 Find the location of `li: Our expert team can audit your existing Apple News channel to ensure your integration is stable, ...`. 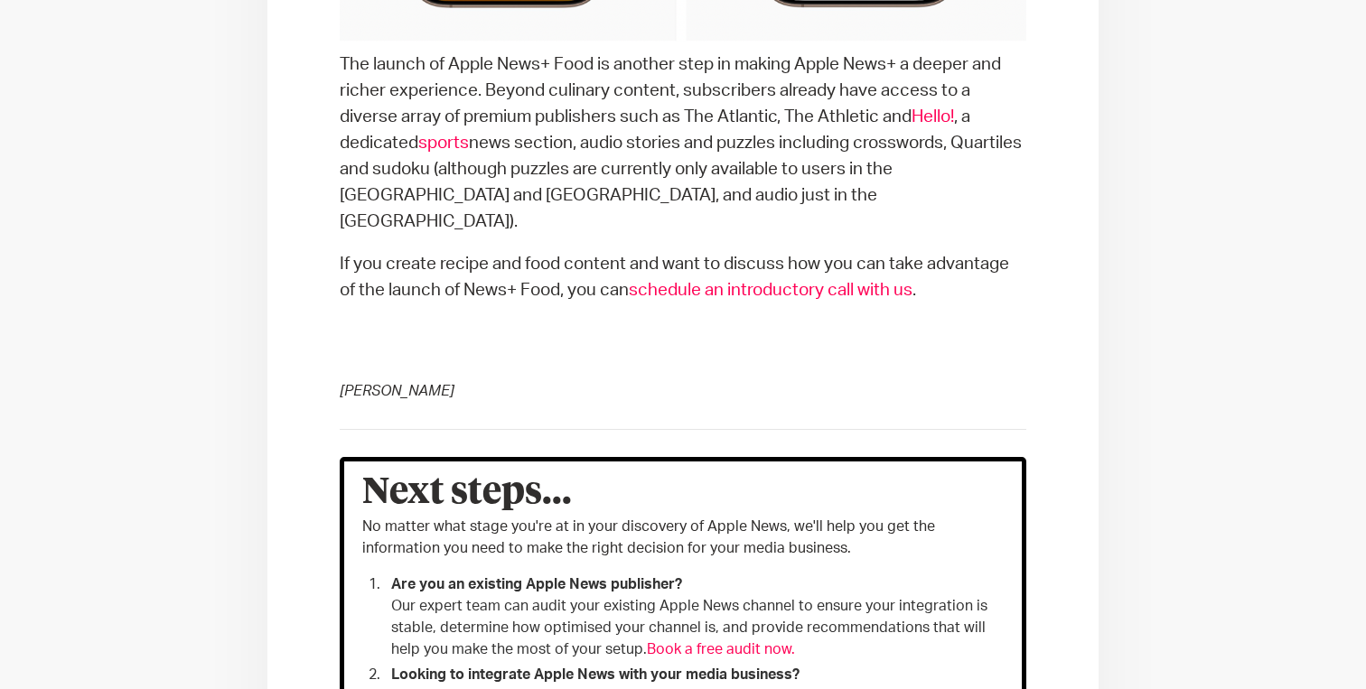

li: Our expert team can audit your existing Apple News channel to ensure your integration is stable, ... is located at coordinates (694, 617).